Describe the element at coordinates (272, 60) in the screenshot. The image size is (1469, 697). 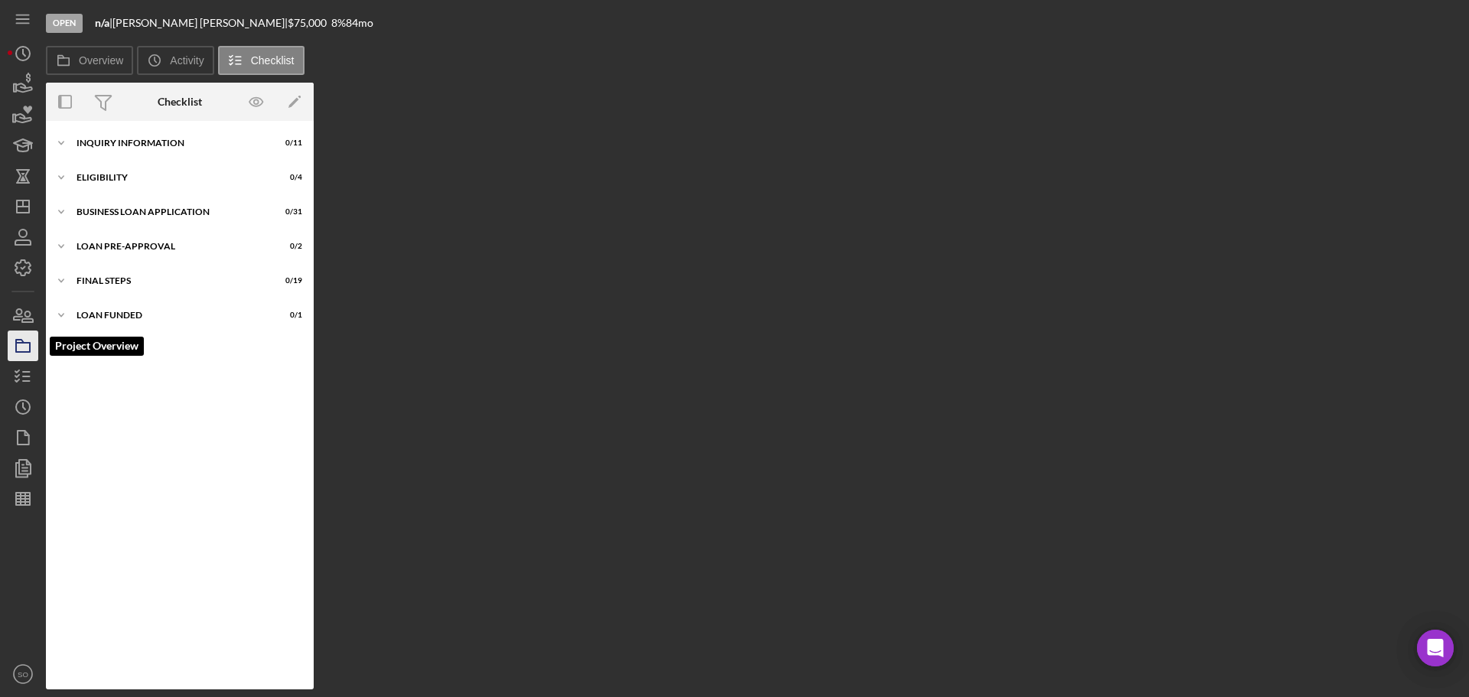
I see `label: Checklist` at that location.